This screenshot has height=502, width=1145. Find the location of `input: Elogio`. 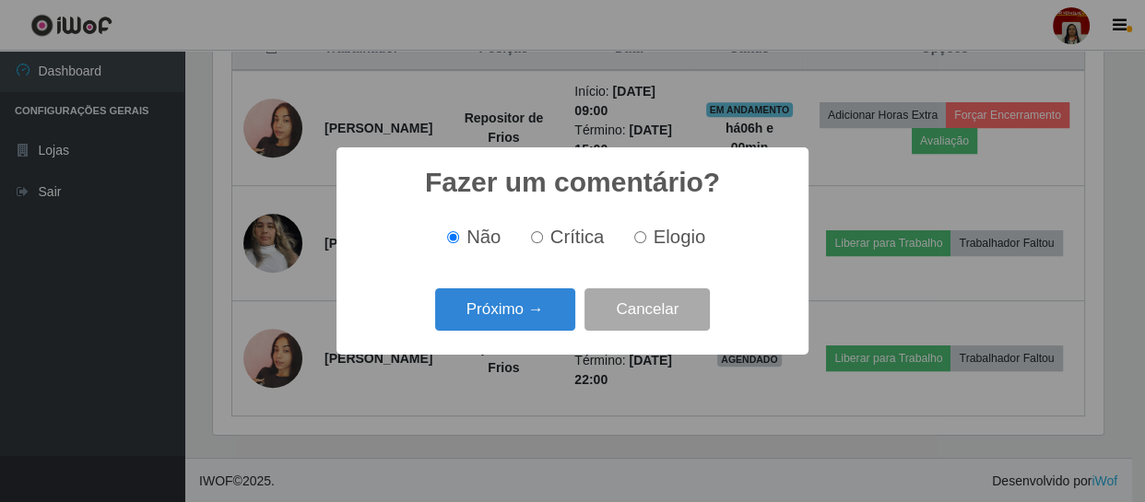

input: Elogio is located at coordinates (640, 237).